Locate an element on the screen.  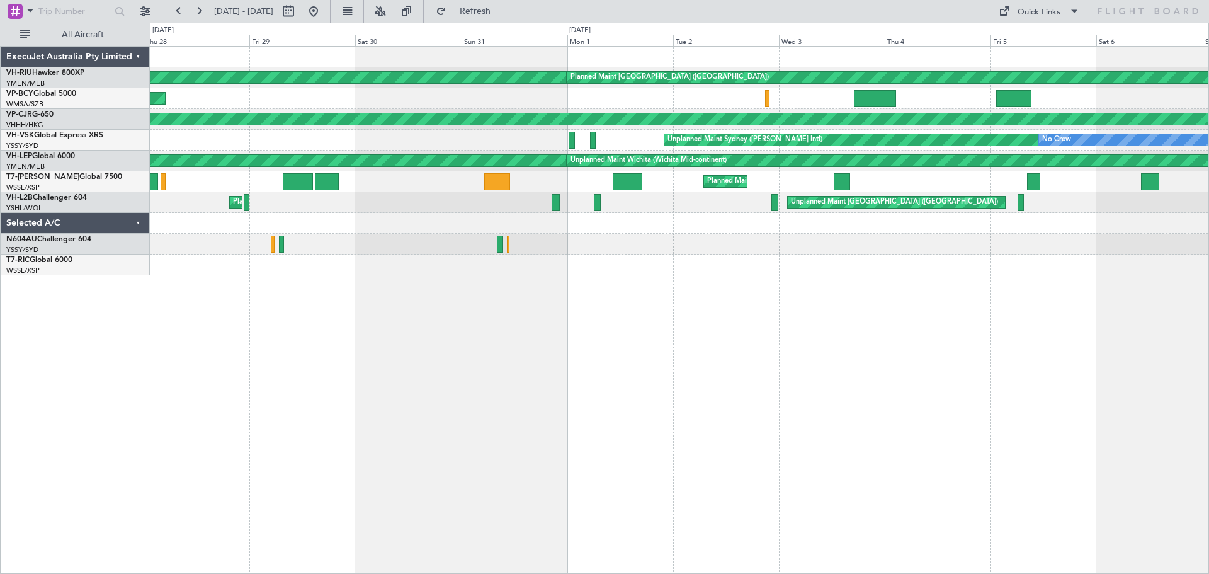
div: Fri 29 is located at coordinates (302, 40).